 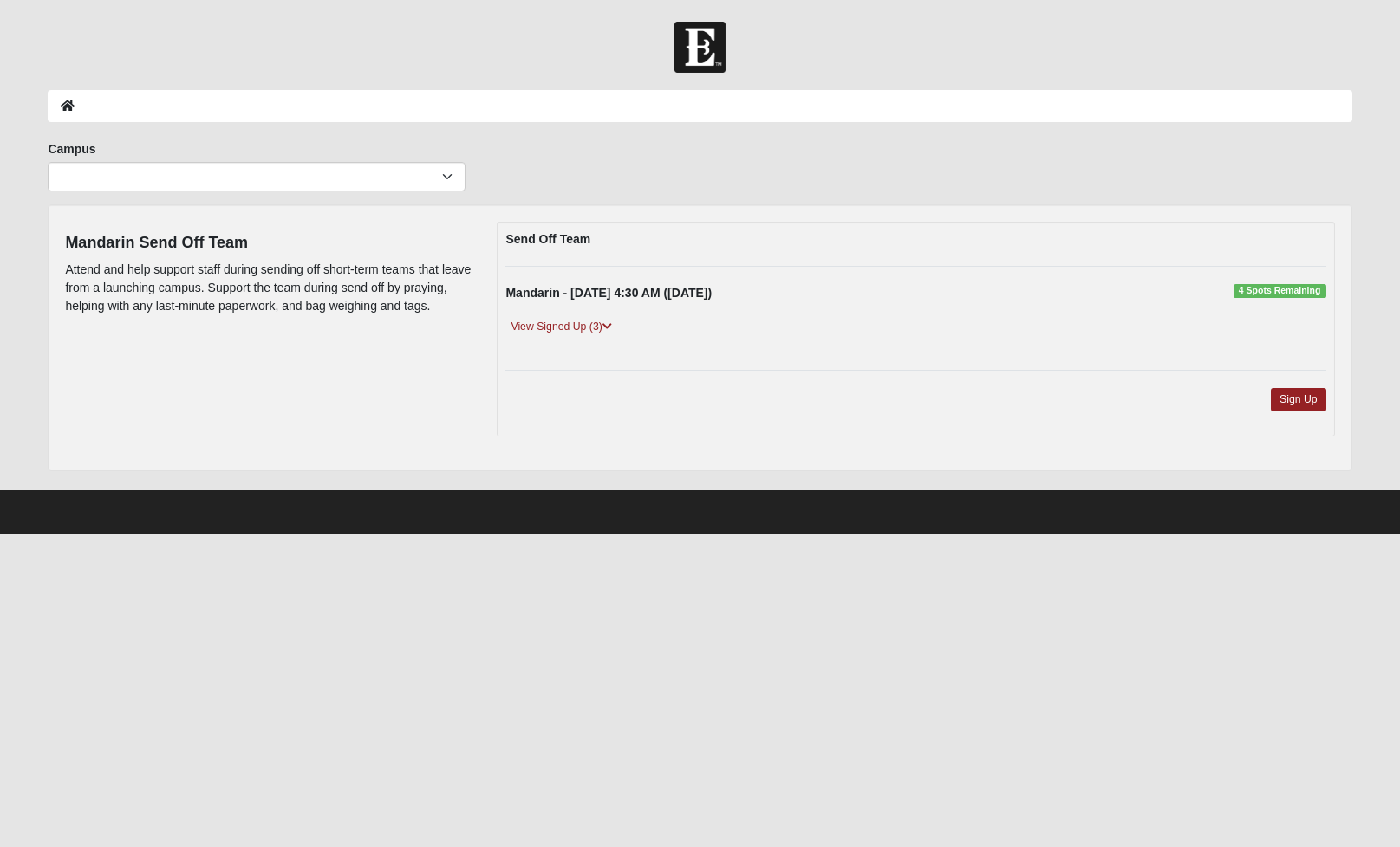 I want to click on p: Attend and help support staff during sending off short-term teams that leave from a launching cam..., so click(x=268, y=288).